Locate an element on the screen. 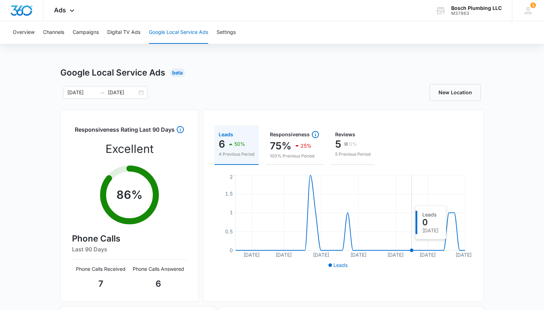  h6: Last 90 Days is located at coordinates (129, 249).